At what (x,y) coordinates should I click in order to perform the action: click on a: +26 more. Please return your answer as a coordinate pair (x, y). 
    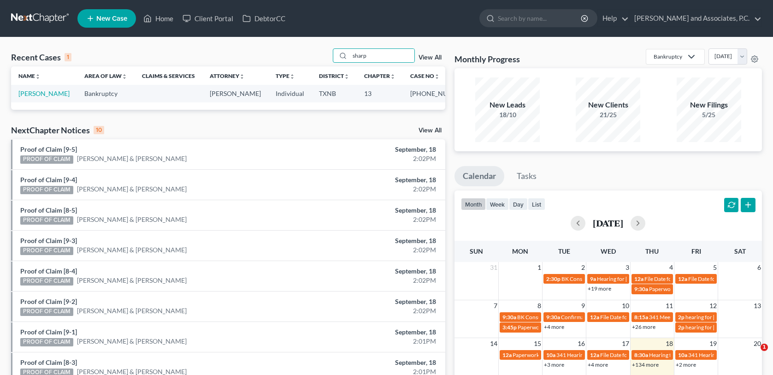
    Looking at the image, I should click on (643, 326).